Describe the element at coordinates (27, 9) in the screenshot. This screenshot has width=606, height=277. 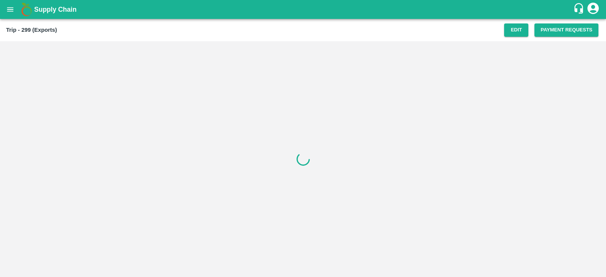
I see `img: logo` at that location.